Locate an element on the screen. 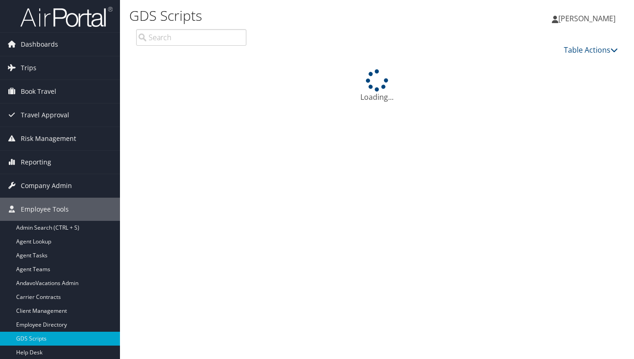  input: Search is located at coordinates (191, 37).